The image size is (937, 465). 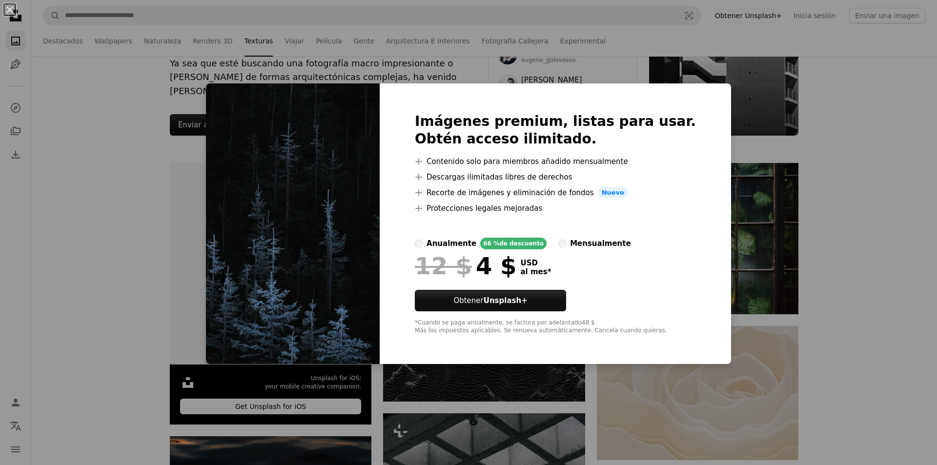 I want to click on li: Protecciones legales mejoradas, so click(x=555, y=208).